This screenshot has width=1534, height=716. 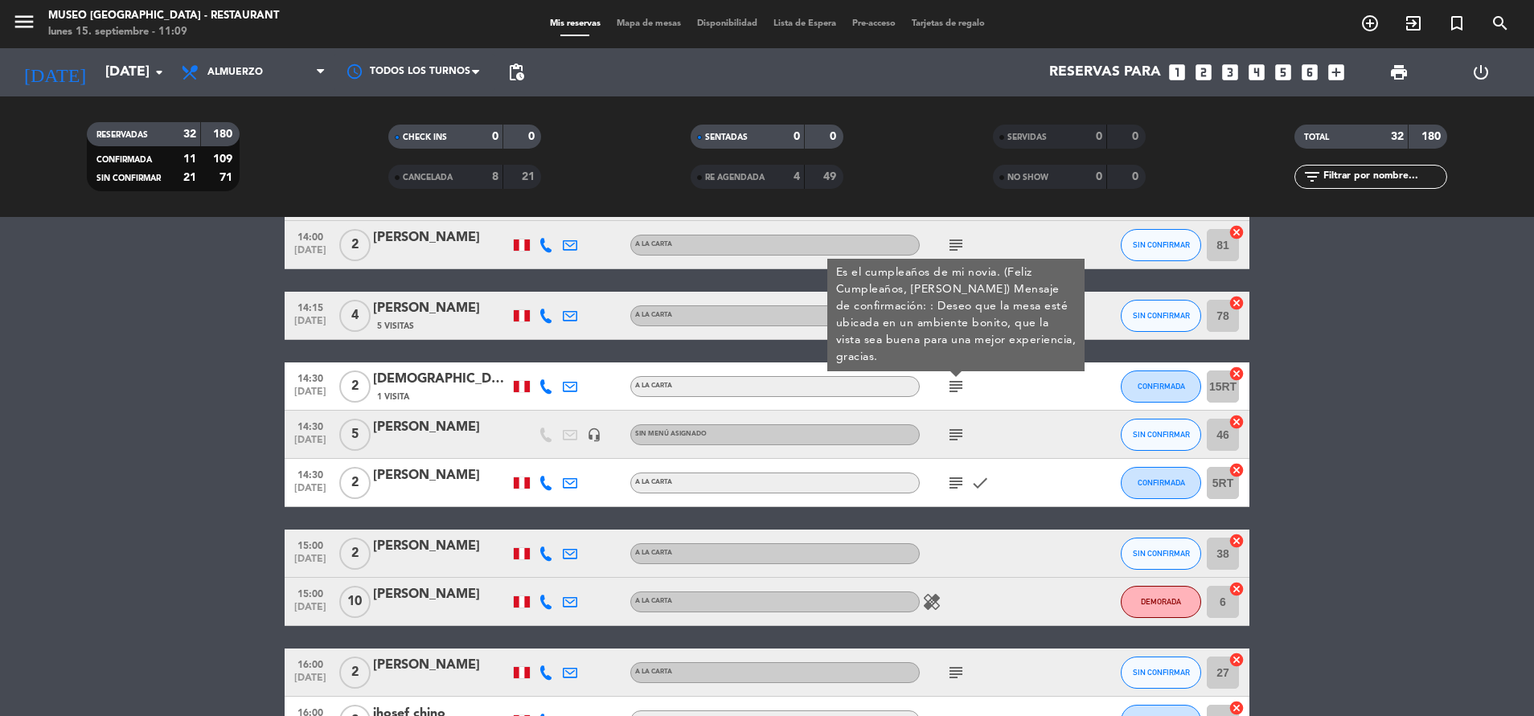 I want to click on span: 10, so click(x=355, y=602).